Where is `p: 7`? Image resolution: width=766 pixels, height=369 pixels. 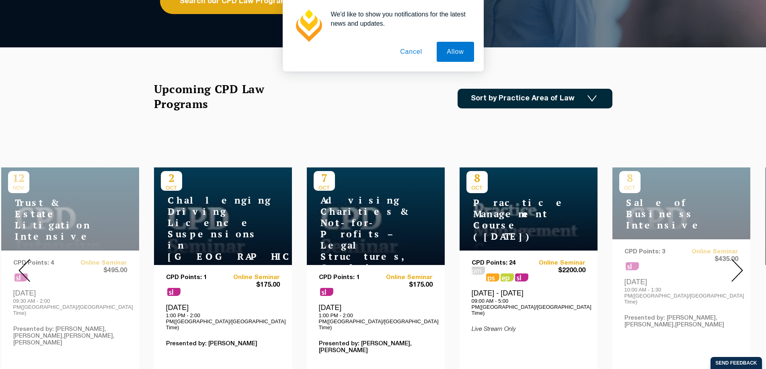
p: 7 is located at coordinates (324, 178).